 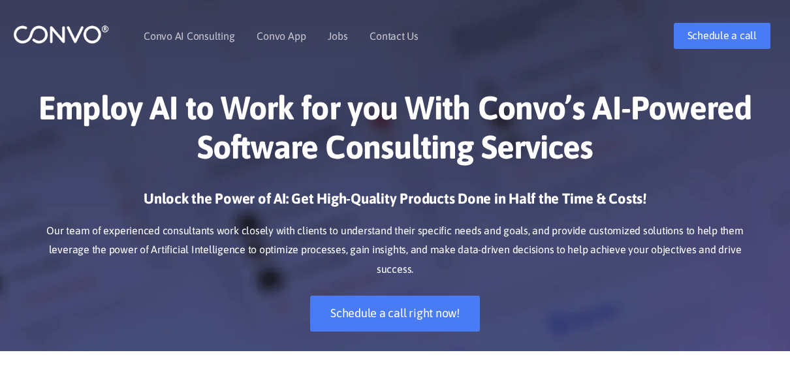 What do you see at coordinates (395, 313) in the screenshot?
I see `a: Schedule a call right now!` at bounding box center [395, 313].